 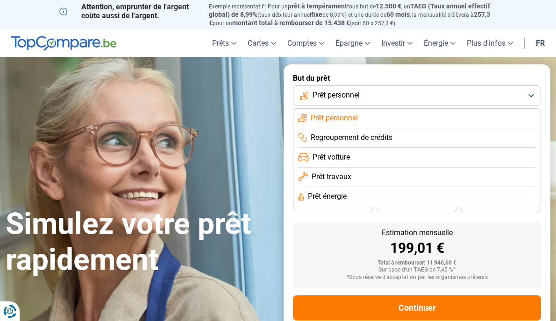 What do you see at coordinates (350, 10) in the screenshot?
I see `span: TAEG (Taux annuel effectif global) de 8,99%` at bounding box center [350, 10].